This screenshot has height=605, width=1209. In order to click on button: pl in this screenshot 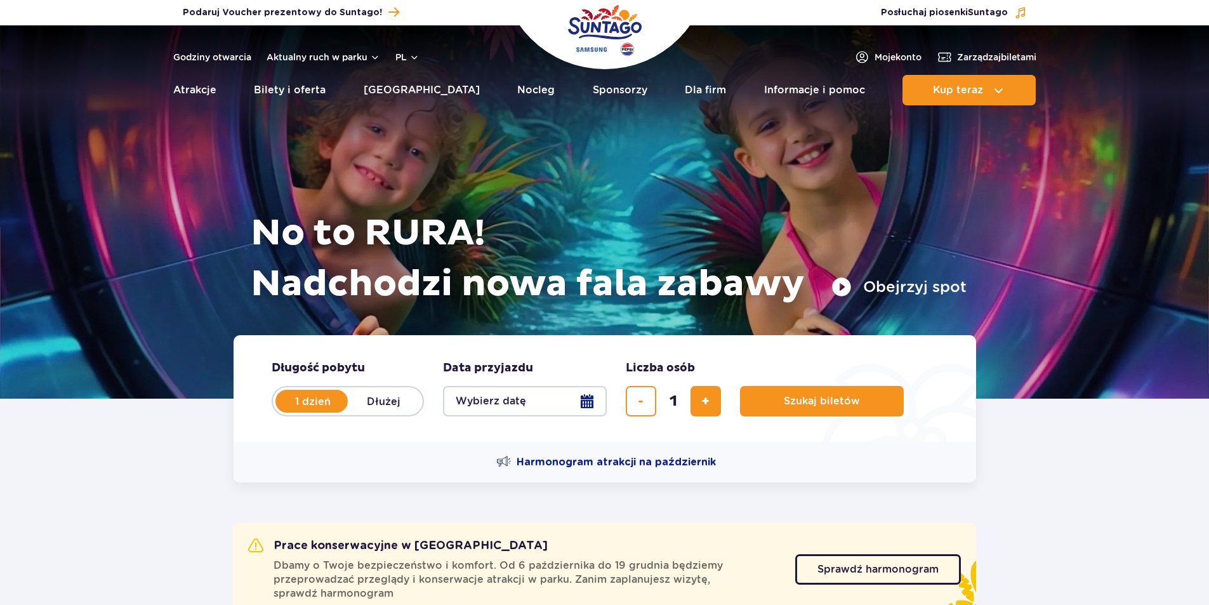, I will do `click(407, 57)`.